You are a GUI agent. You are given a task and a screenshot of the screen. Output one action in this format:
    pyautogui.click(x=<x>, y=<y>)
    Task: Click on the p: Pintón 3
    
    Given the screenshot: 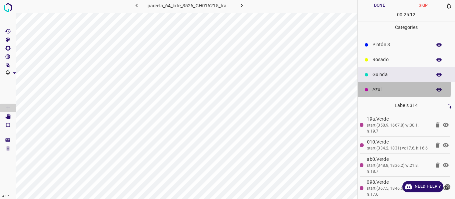 What is the action you would take?
    pyautogui.click(x=400, y=45)
    